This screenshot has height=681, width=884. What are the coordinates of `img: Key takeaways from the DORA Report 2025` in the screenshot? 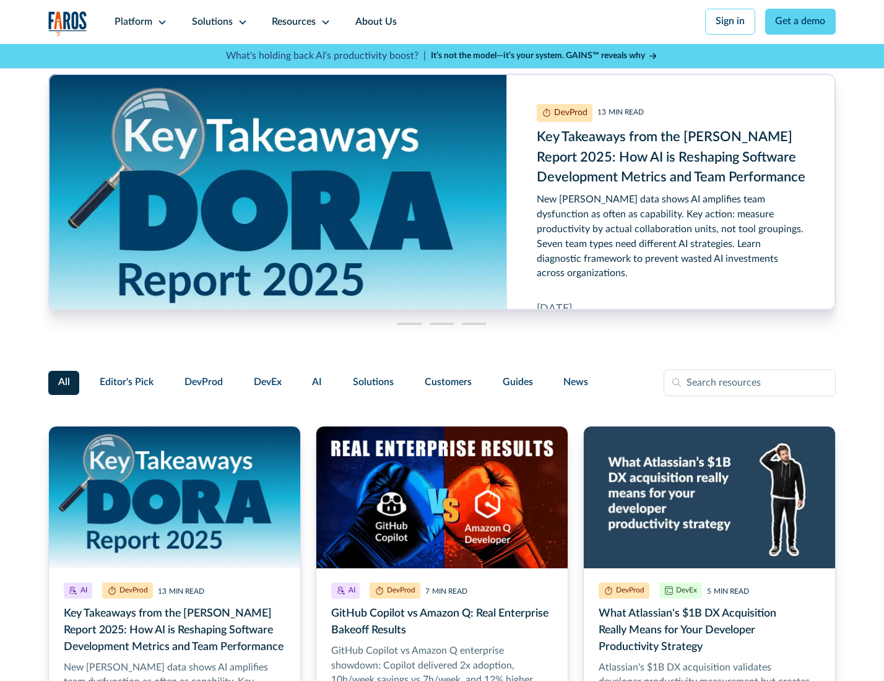 It's located at (174, 497).